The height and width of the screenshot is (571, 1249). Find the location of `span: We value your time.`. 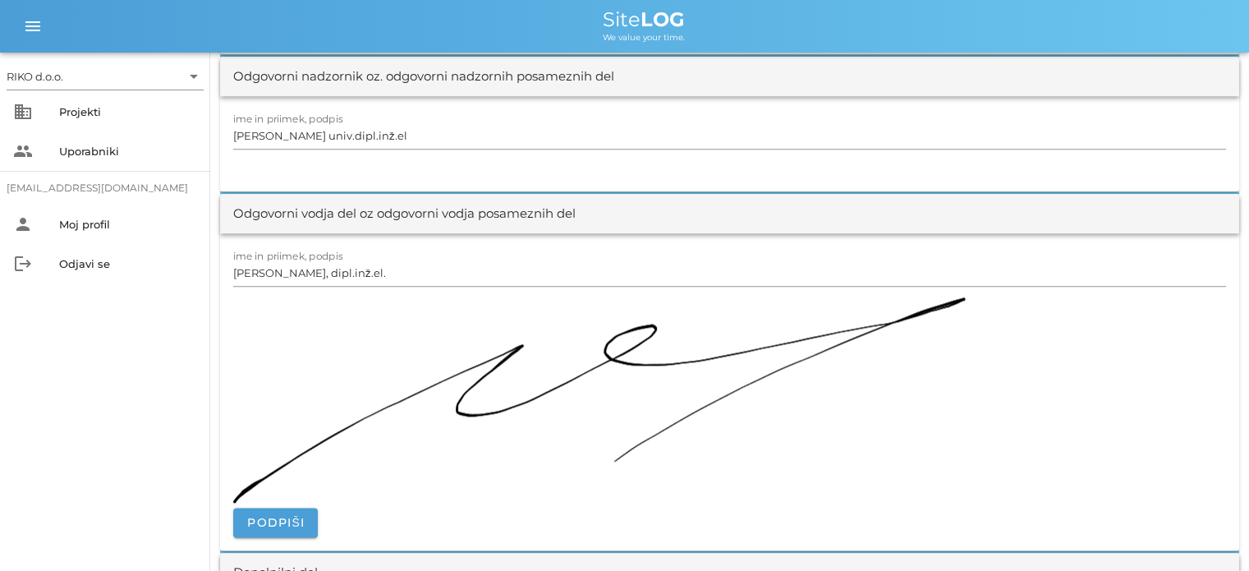

span: We value your time. is located at coordinates (644, 37).